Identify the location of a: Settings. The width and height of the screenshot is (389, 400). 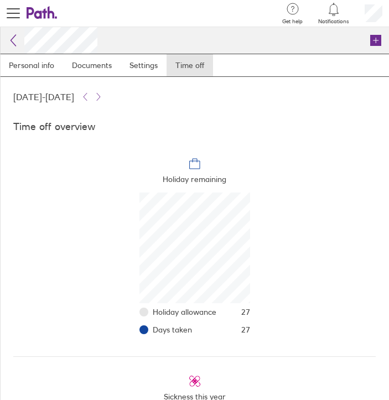
(143, 65).